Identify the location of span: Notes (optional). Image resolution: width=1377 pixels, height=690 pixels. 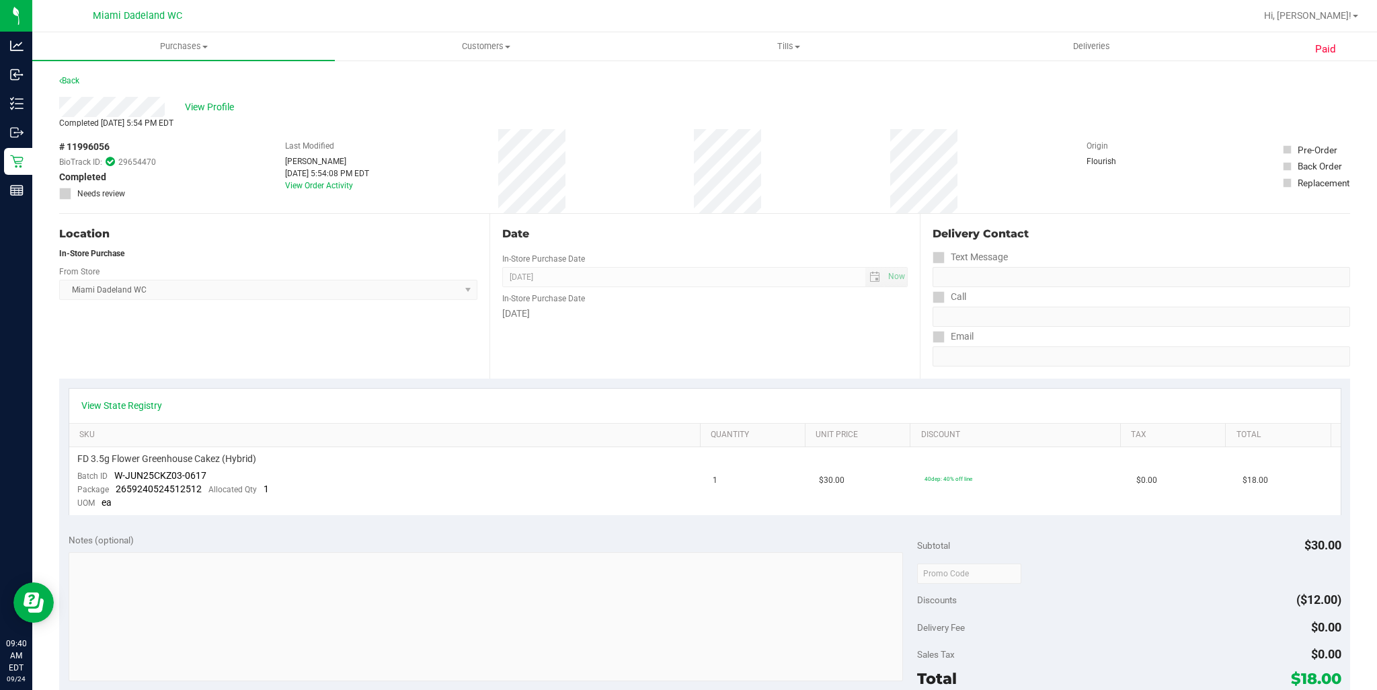
(101, 540).